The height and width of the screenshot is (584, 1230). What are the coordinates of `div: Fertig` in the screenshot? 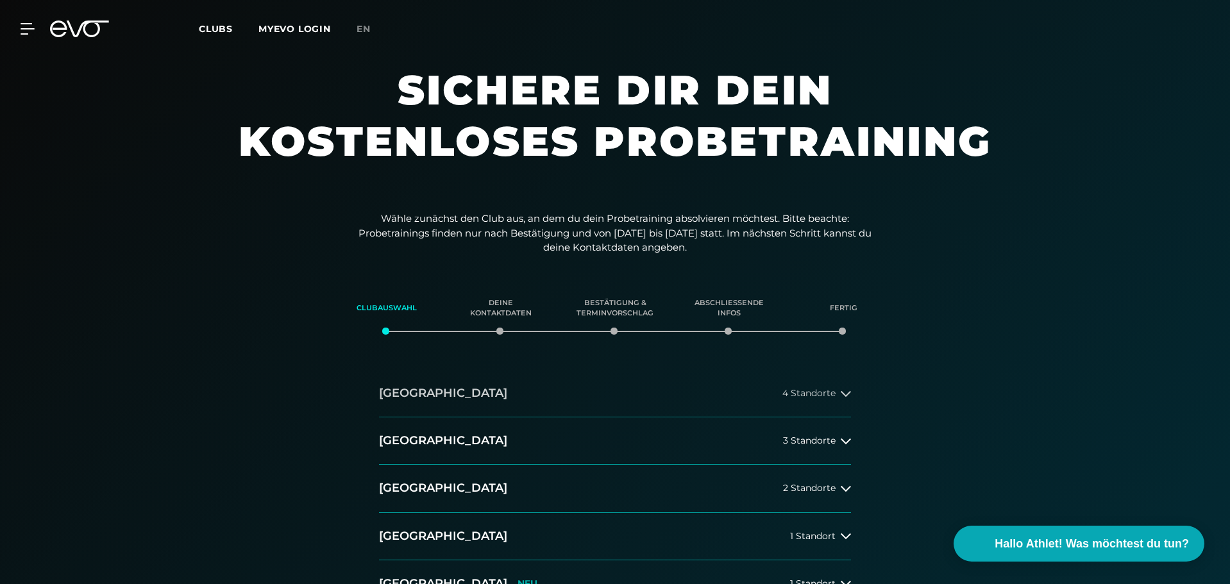 It's located at (844, 309).